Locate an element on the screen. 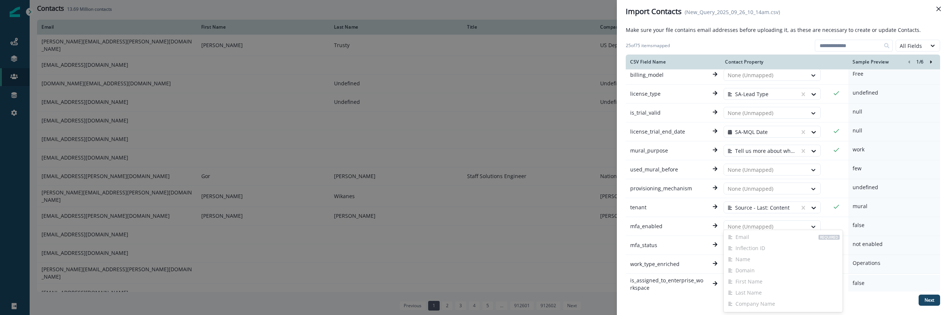 This screenshot has height=315, width=949. button: Close is located at coordinates (939, 9).